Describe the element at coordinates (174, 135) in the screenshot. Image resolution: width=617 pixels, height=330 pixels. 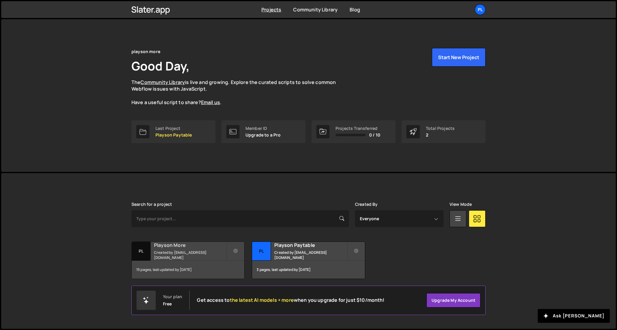
I see `p: Playson Paytable` at that location.